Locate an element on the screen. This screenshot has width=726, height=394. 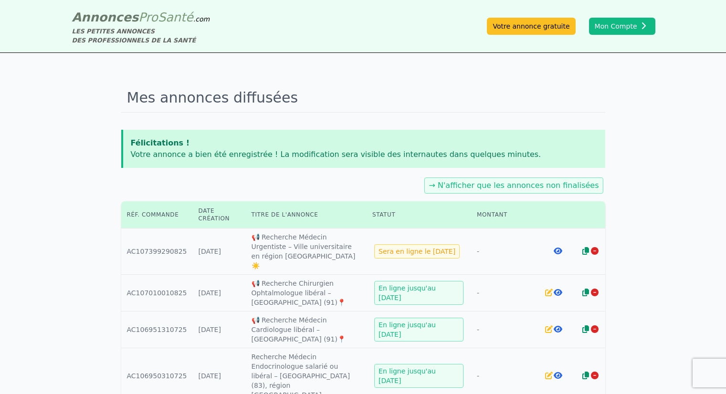
span: Santé is located at coordinates (176, 17).